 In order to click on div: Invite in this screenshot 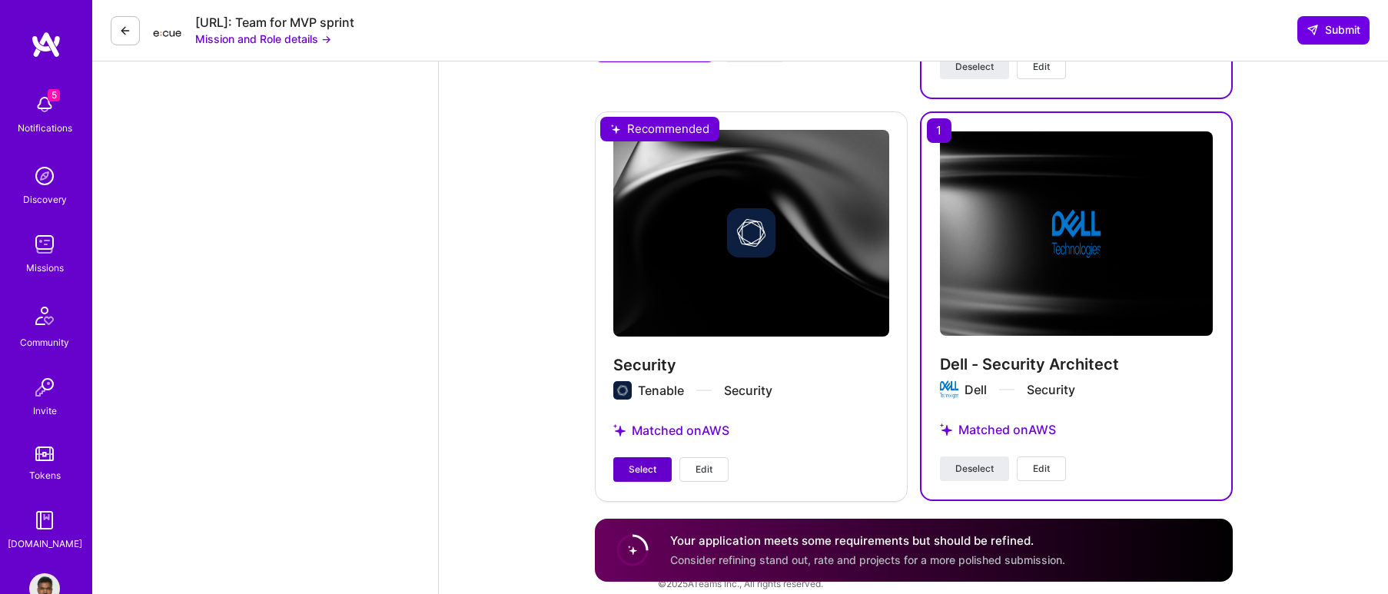, I will do `click(45, 410)`.